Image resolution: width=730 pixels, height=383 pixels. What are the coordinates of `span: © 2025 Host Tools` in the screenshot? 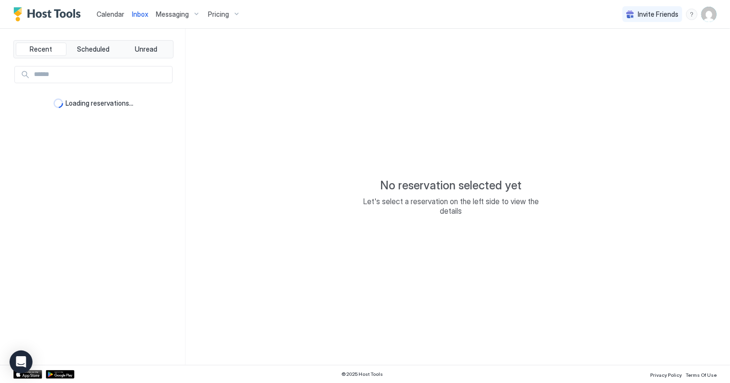 It's located at (362, 374).